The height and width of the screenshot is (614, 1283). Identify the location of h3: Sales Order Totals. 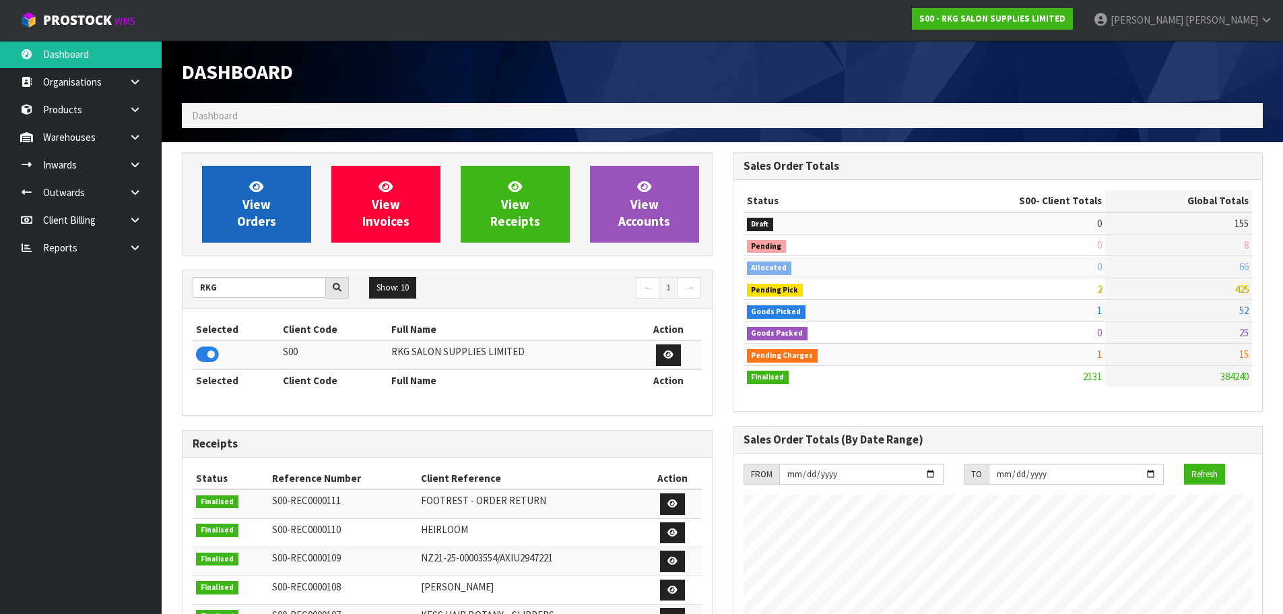
(998, 166).